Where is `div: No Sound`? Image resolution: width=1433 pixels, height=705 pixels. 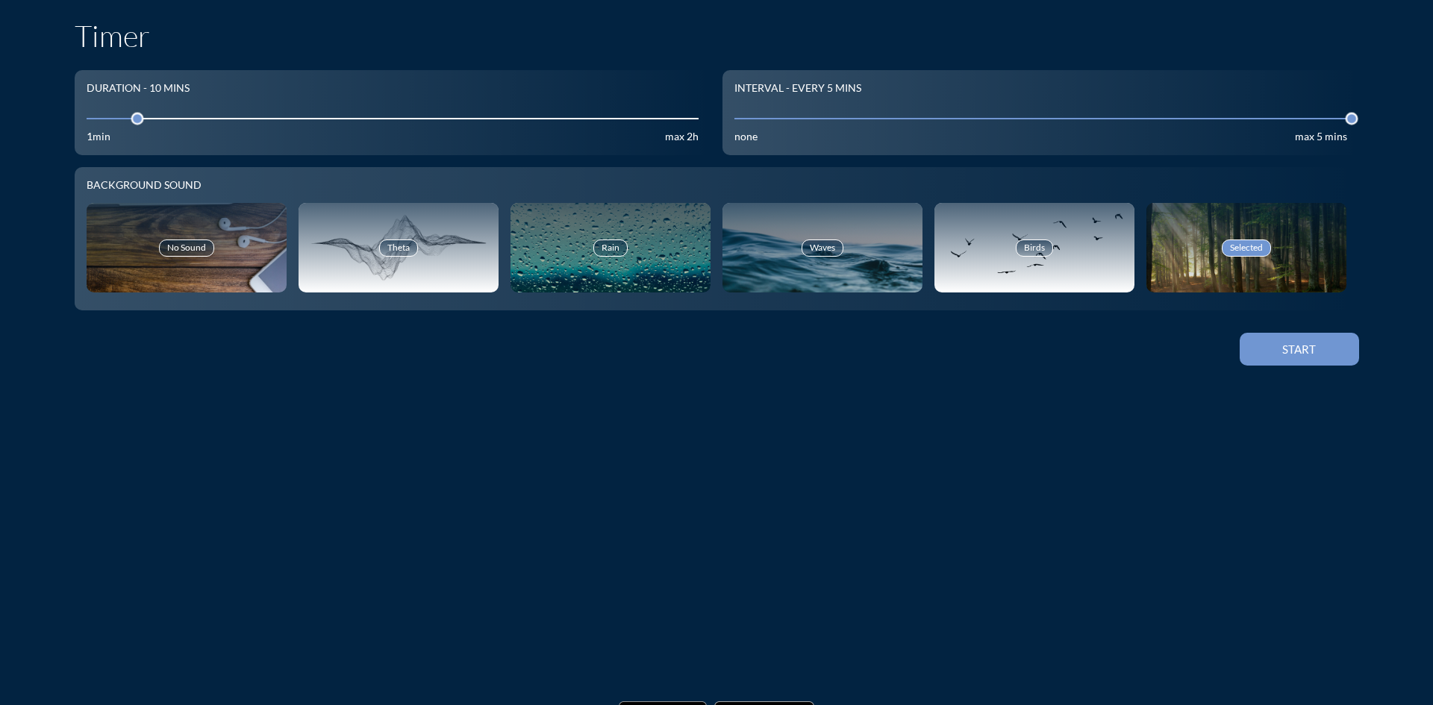 div: No Sound is located at coordinates (187, 248).